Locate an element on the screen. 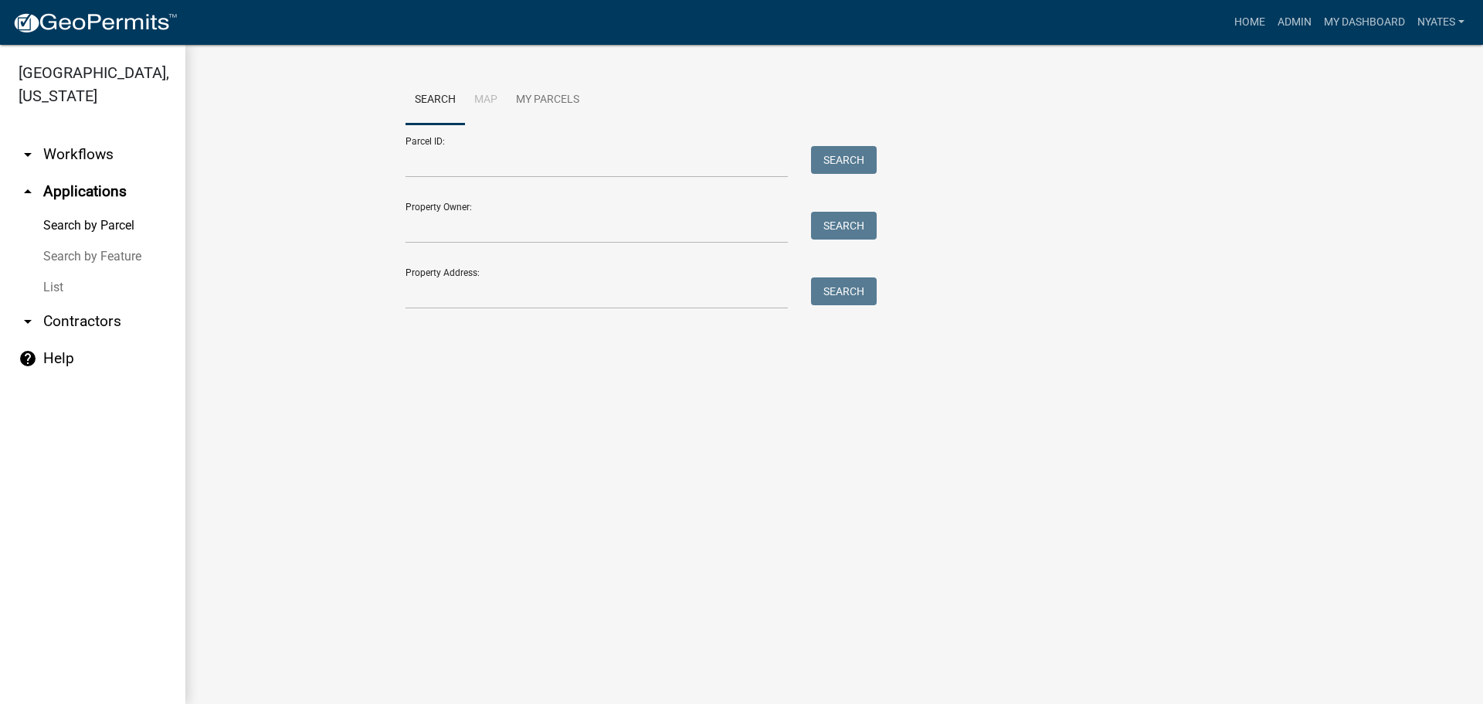 The width and height of the screenshot is (1483, 704). a: My Dashboard is located at coordinates (1364, 22).